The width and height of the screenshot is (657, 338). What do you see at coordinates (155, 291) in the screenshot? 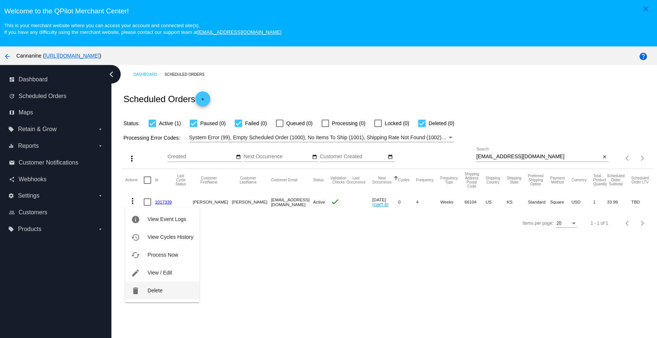
I see `span: Delete` at bounding box center [155, 291].